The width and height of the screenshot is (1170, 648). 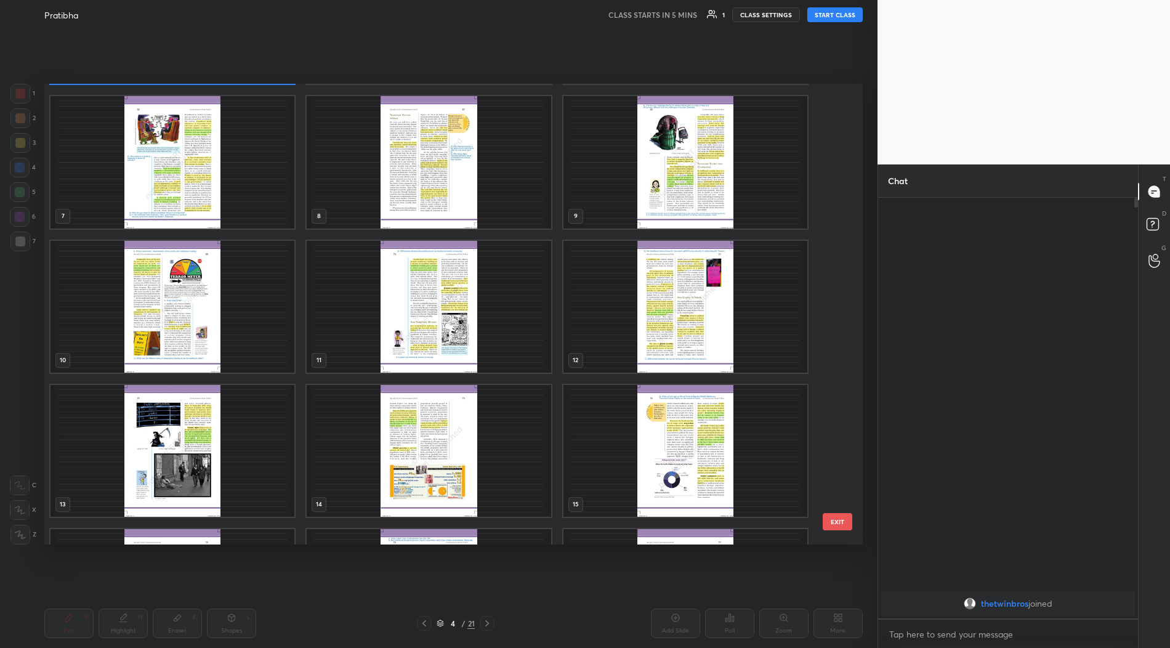 What do you see at coordinates (1005, 604) in the screenshot?
I see `span: thetwinbros` at bounding box center [1005, 604].